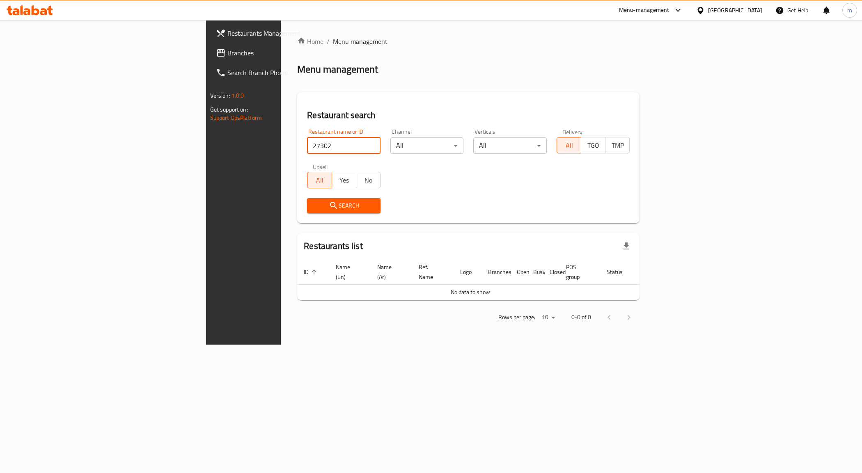 The width and height of the screenshot is (862, 473). What do you see at coordinates (518, 272) in the screenshot?
I see `th: Open` at bounding box center [518, 272].